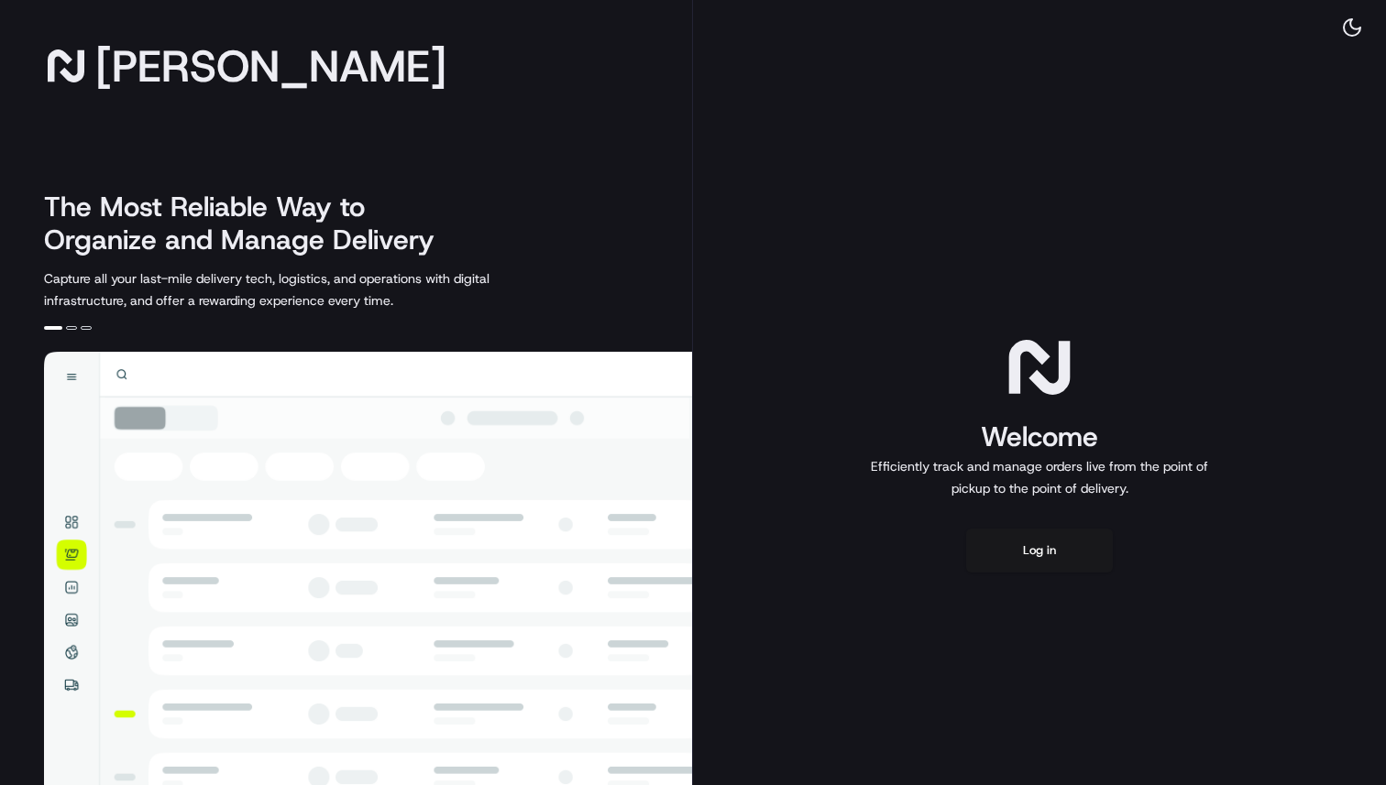 This screenshot has height=785, width=1386. Describe the element at coordinates (1039, 551) in the screenshot. I see `button: Log in` at that location.